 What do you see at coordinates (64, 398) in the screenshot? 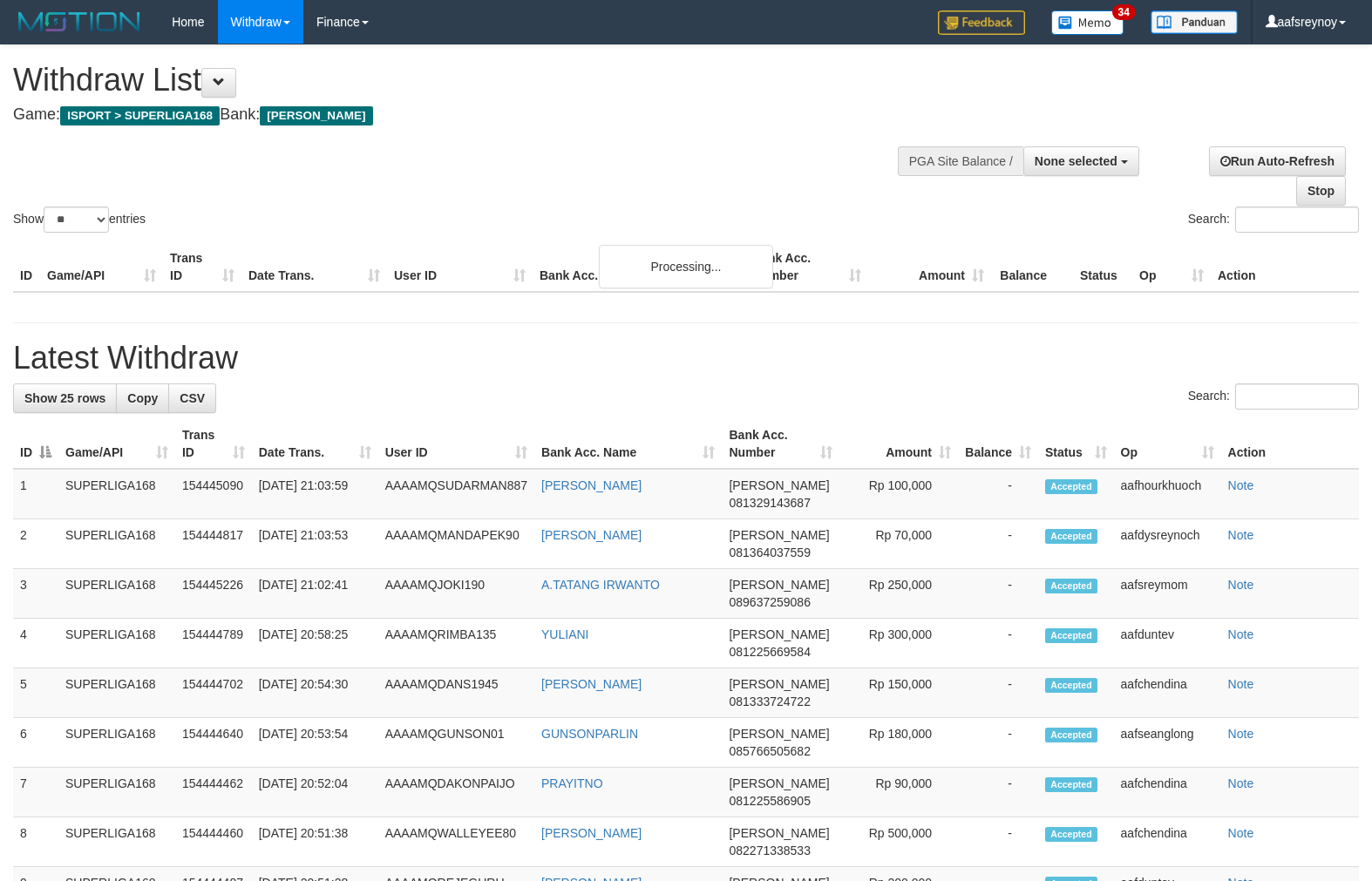
I see `a: Show 25 rows` at bounding box center [64, 398].